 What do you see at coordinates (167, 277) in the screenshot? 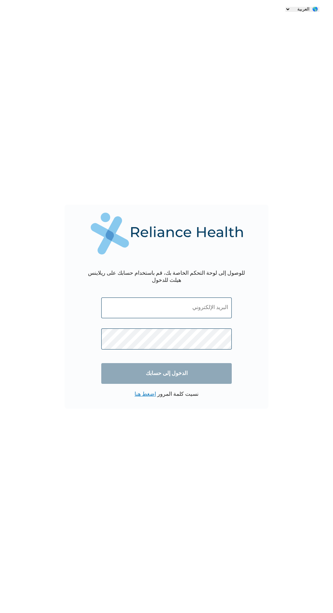
I see `div: للوصول إلى لوحة التحكم الخاصة بك، قم باستخدام حسابك على ريلاينس هيلث للدخول` at bounding box center [167, 277].